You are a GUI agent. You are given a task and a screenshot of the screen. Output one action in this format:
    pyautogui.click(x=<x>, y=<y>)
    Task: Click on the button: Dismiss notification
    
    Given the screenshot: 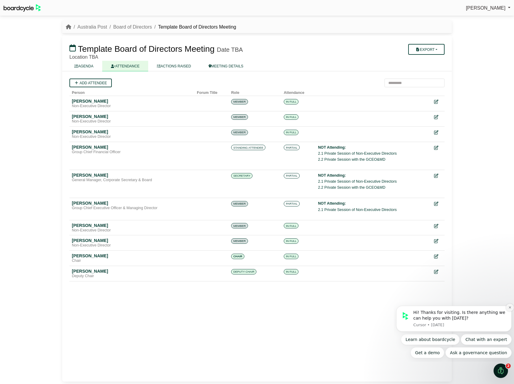 What is the action you would take?
    pyautogui.click(x=116, y=7)
    